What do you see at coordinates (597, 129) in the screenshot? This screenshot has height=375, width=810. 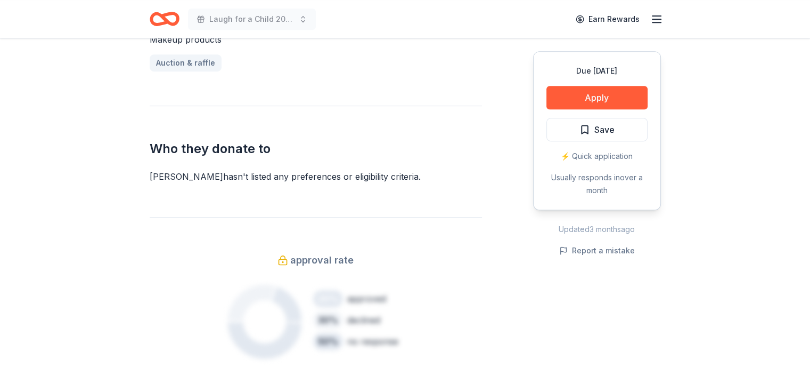 I see `button: Save` at bounding box center [597, 129].